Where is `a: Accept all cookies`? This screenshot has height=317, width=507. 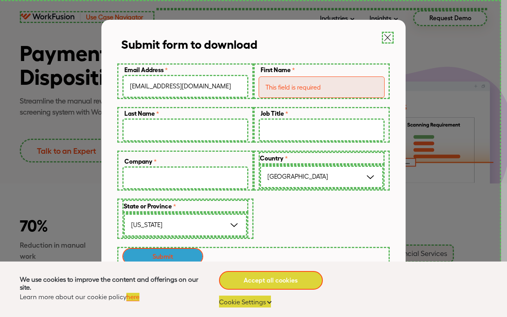
a: Accept all cookies is located at coordinates (271, 280).